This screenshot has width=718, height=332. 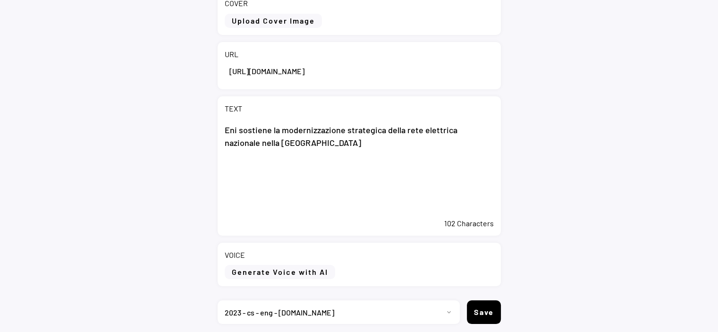 I want to click on div: VOICE, so click(x=235, y=255).